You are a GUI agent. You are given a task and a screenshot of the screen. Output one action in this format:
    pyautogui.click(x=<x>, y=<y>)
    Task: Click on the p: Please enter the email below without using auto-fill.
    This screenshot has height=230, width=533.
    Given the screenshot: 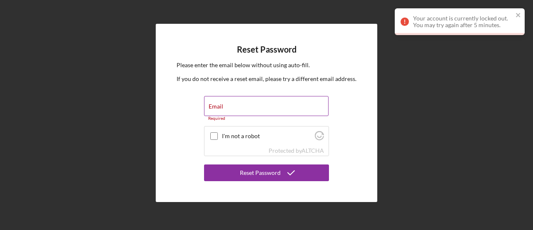 What is the action you would take?
    pyautogui.click(x=267, y=65)
    